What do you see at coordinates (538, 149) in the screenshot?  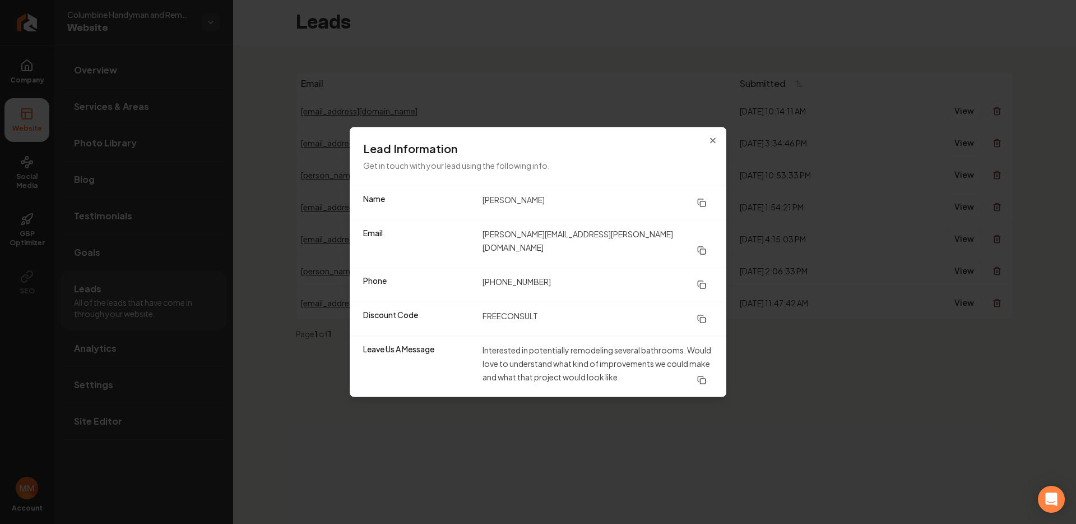 I see `h3: Lead Information` at bounding box center [538, 149].